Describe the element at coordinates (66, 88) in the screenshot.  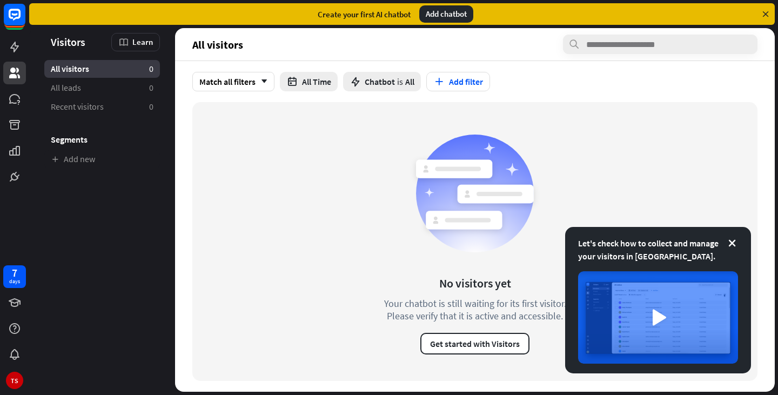
I see `span: All leads` at that location.